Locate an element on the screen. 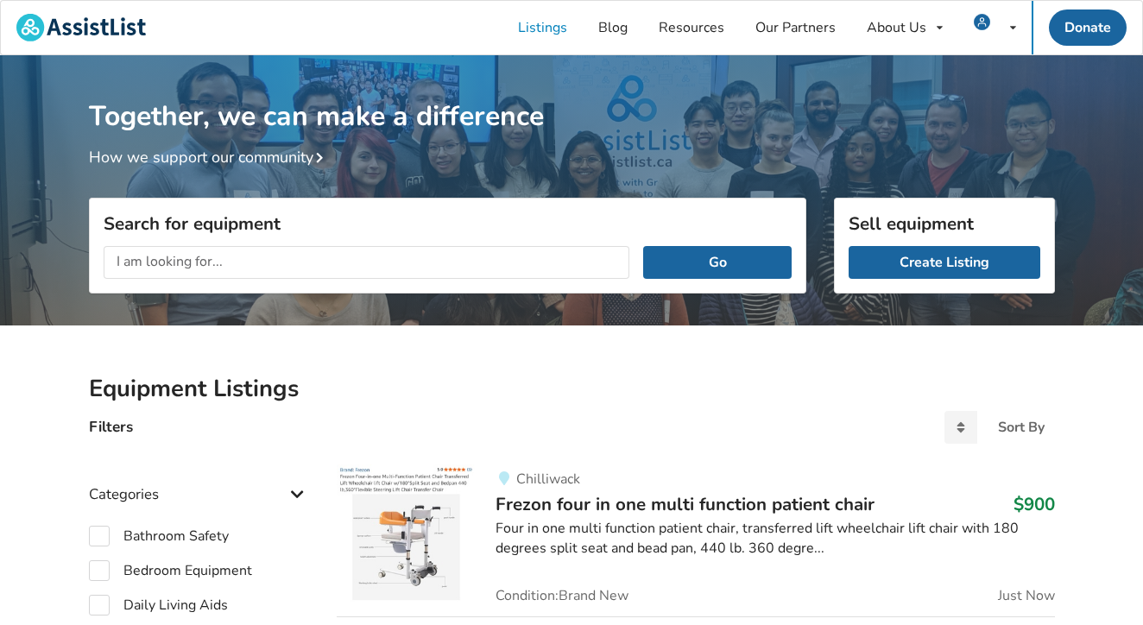 The image size is (1143, 625). a: Our Partners is located at coordinates (795, 28).